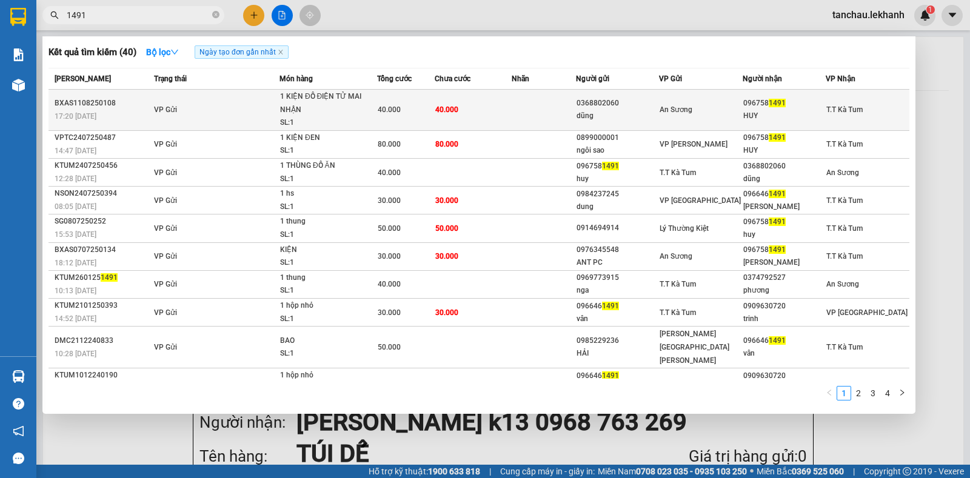 This screenshot has width=970, height=478. Describe the element at coordinates (216, 15) in the screenshot. I see `span: close-circle` at that location.